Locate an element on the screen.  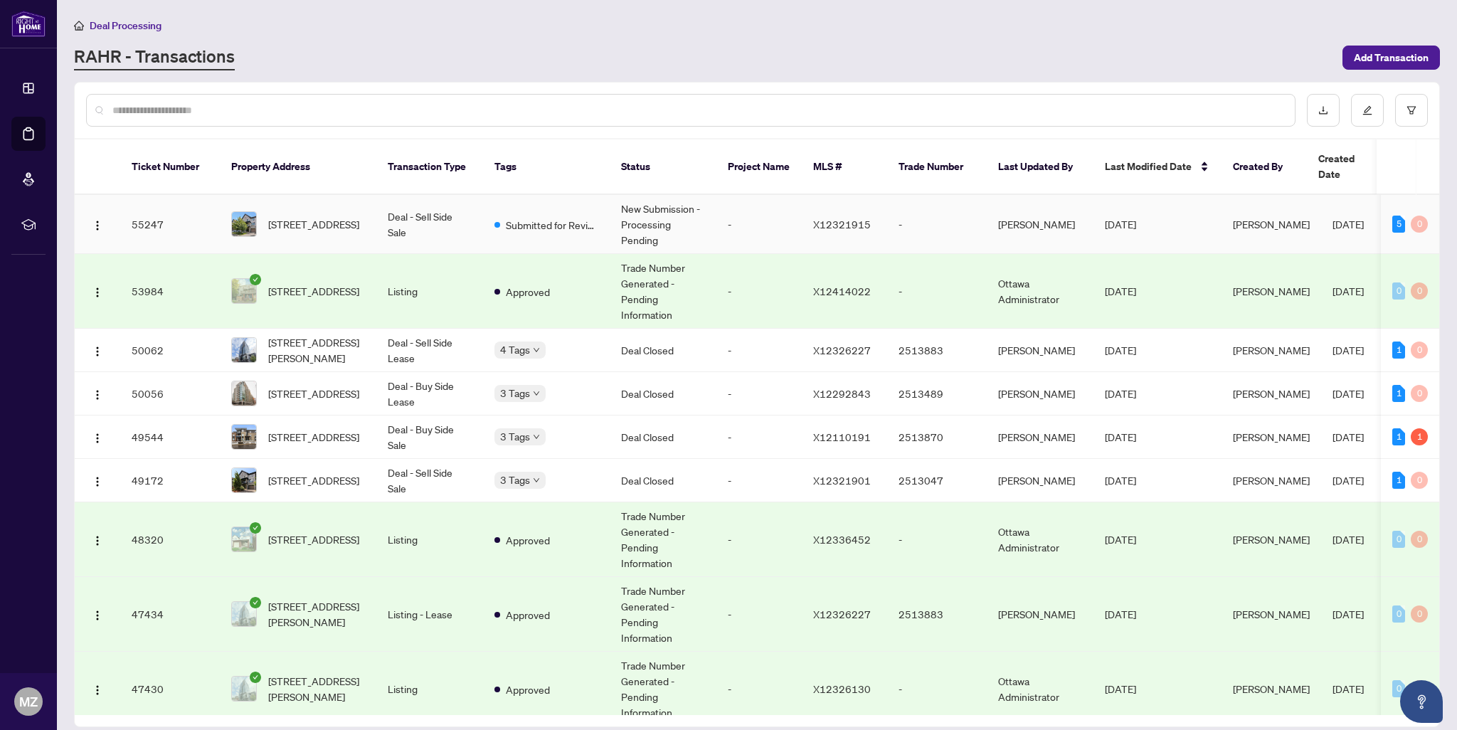
span: Last Modified Date is located at coordinates (1148, 166).